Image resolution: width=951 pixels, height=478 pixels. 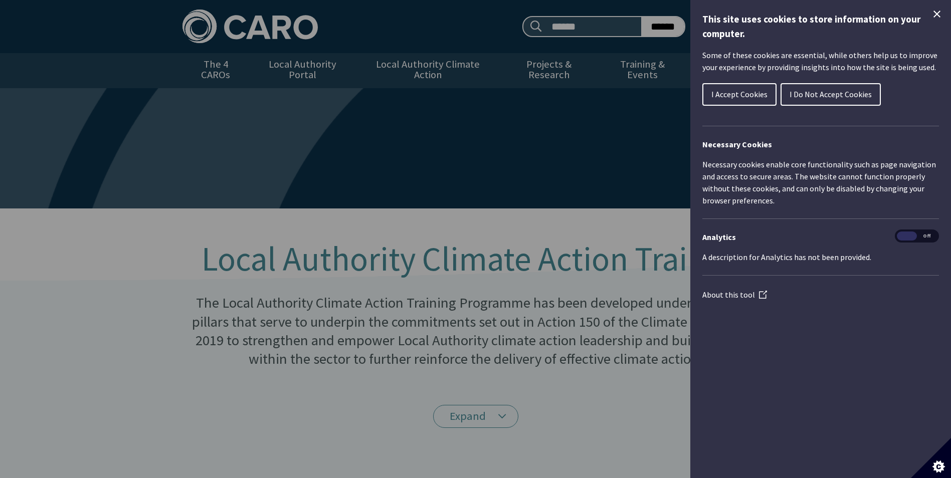 What do you see at coordinates (735, 295) in the screenshot?
I see `a: About this tool` at bounding box center [735, 295].